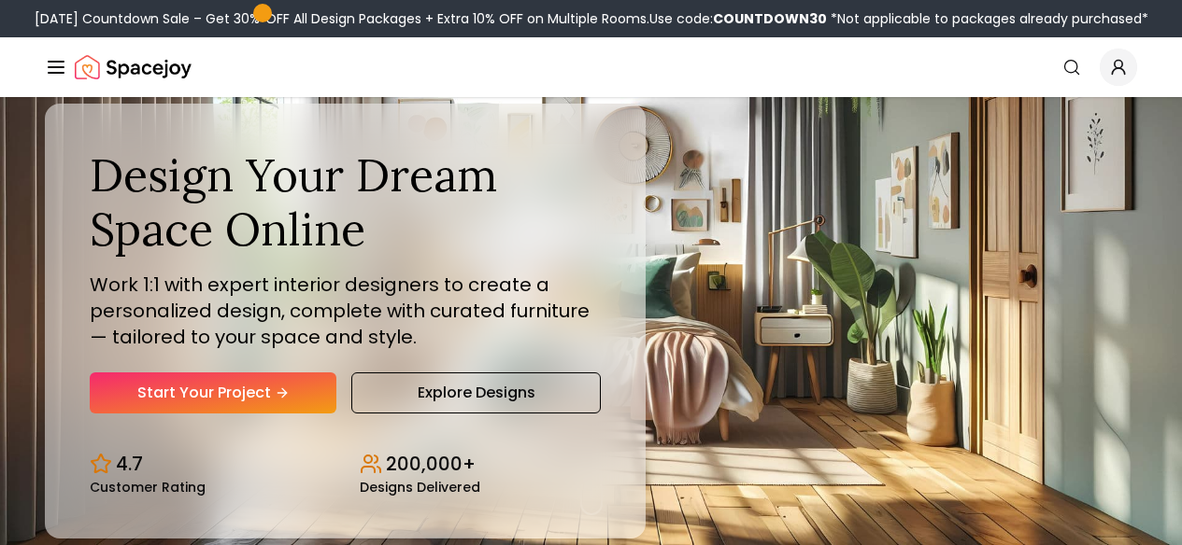 This screenshot has width=1182, height=545. Describe the element at coordinates (133, 67) in the screenshot. I see `a: Spacejoy` at that location.